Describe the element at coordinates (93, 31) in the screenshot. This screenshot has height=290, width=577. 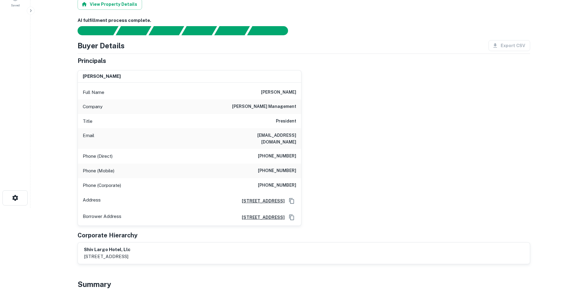
I see `div: Sending borrower request to AI...` at that location.